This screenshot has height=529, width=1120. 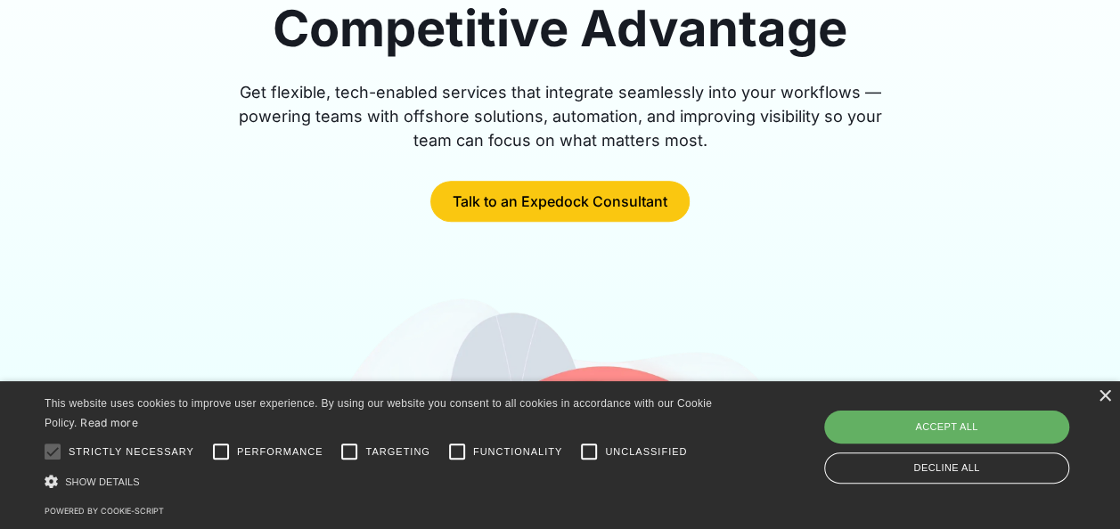 What do you see at coordinates (560, 201) in the screenshot?
I see `a: Talk to an Expedock Consultant` at bounding box center [560, 201].